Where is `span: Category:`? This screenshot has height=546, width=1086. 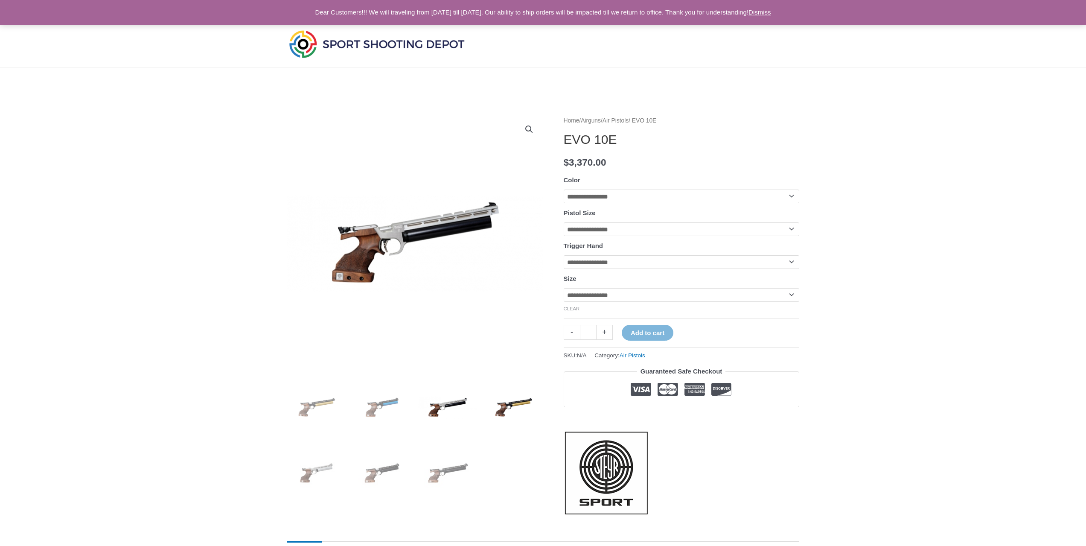 span: Category: is located at coordinates (619, 355).